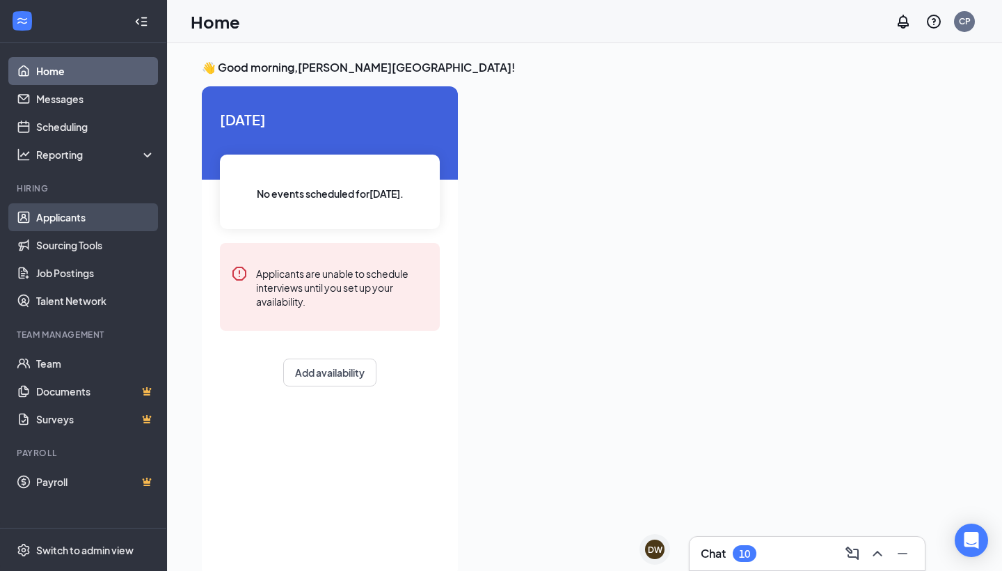 This screenshot has width=1002, height=571. What do you see at coordinates (877, 553) in the screenshot?
I see `svg: ChevronUp` at bounding box center [877, 553].